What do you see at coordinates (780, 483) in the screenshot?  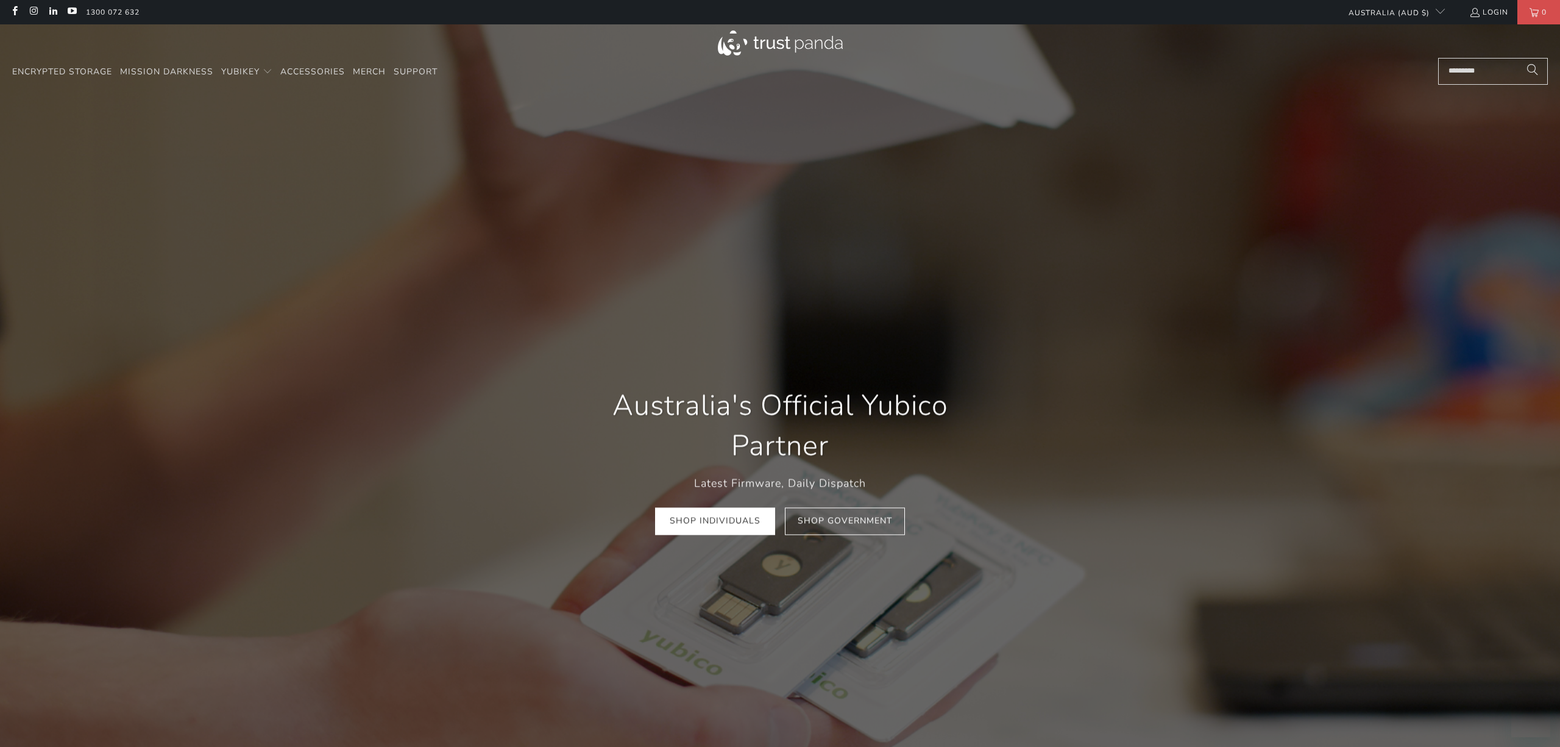 I see `p: Latest Firmware, Daily Dispatch` at bounding box center [780, 483].